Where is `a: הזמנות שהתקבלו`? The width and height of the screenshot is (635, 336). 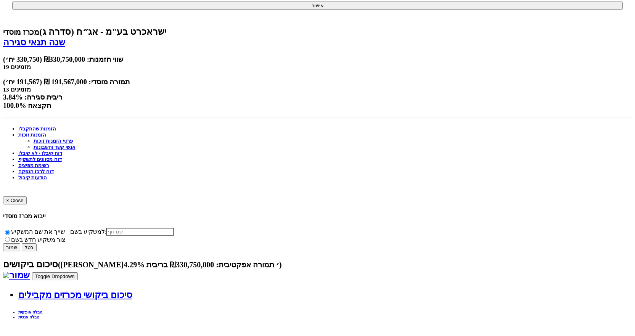 a: הזמנות שהתקבלו is located at coordinates (37, 128).